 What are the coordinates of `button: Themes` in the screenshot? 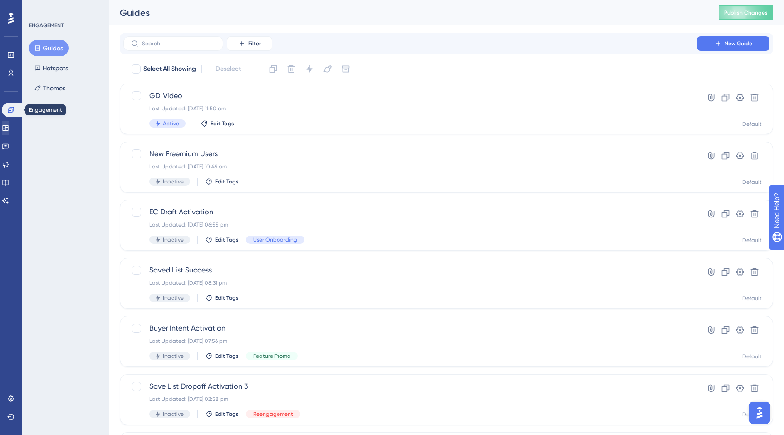 It's located at (50, 88).